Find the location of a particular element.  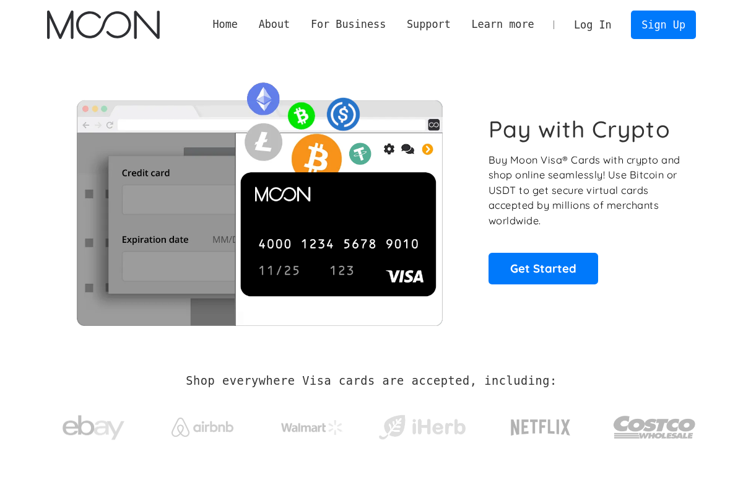

a: Home is located at coordinates (225, 24).